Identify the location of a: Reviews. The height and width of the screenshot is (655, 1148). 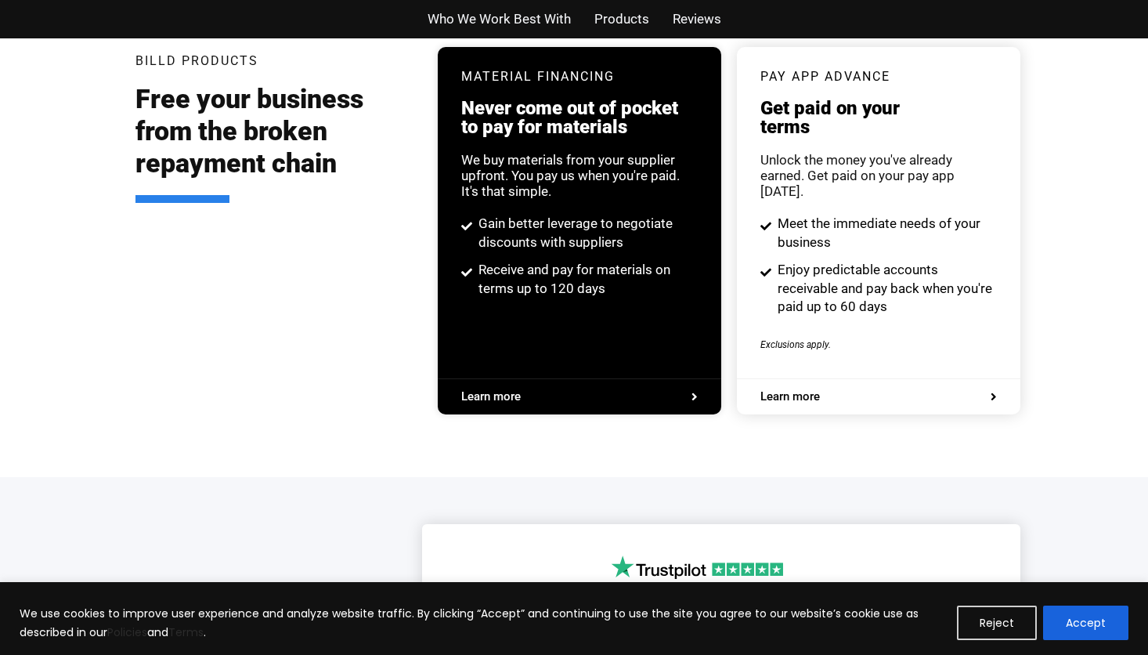
(697, 19).